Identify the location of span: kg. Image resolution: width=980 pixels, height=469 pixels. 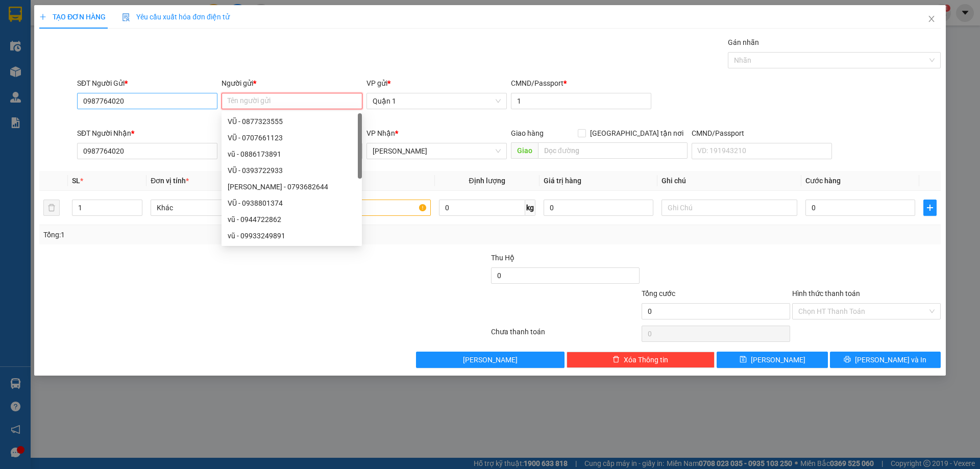
(530, 208).